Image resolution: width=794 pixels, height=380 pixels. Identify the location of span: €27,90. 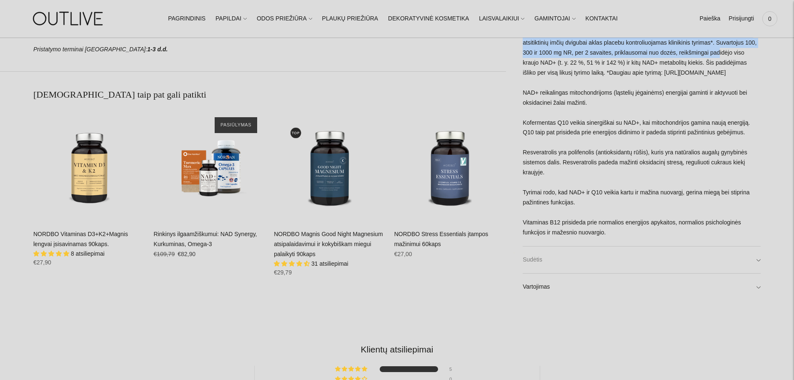
(42, 262).